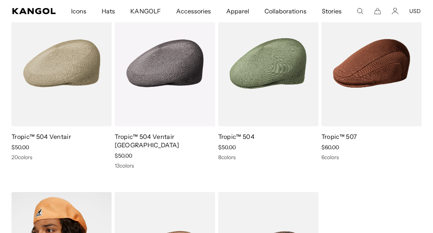 Image resolution: width=433 pixels, height=233 pixels. I want to click on a: Kangol, so click(34, 11).